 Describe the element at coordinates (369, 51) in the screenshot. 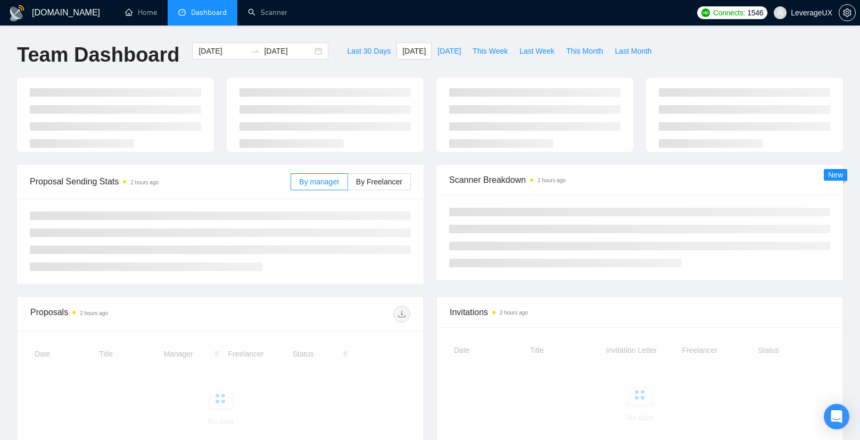

I see `button: Last 30 Days` at that location.